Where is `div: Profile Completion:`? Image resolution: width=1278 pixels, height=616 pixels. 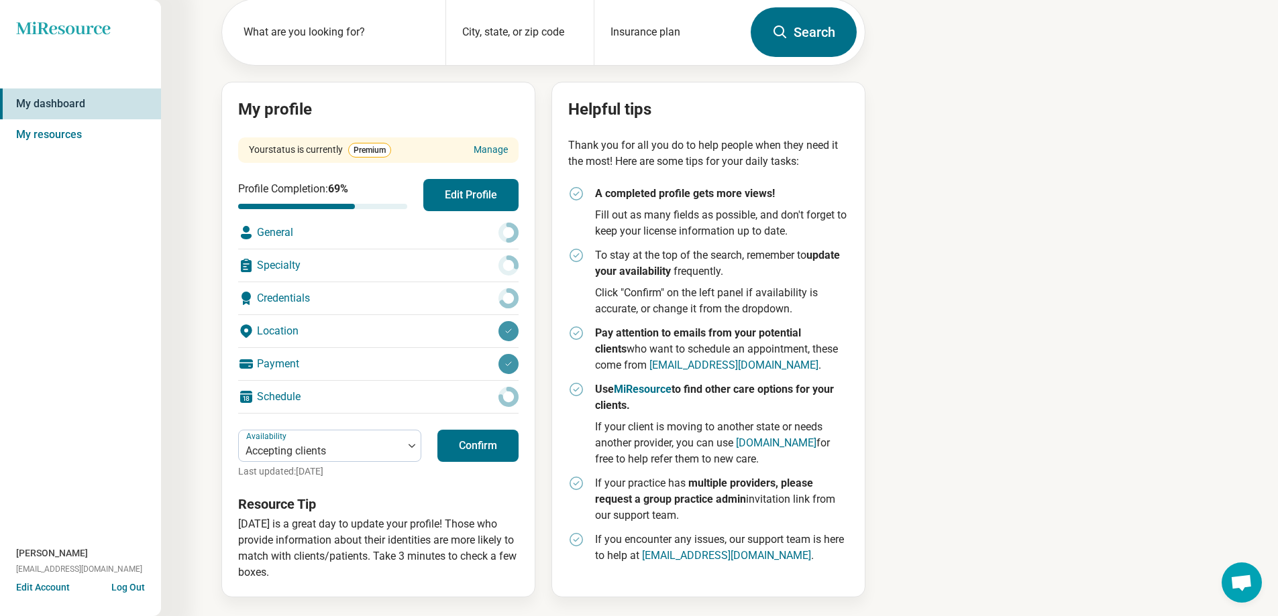
div: Profile Completion: is located at coordinates (323, 195).